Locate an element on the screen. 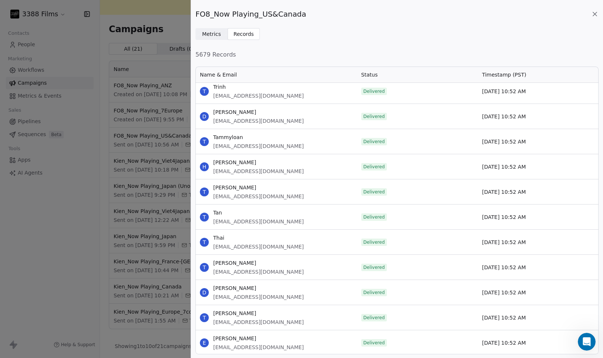  img: Profile image for Mrinal is located at coordinates (22, 19).